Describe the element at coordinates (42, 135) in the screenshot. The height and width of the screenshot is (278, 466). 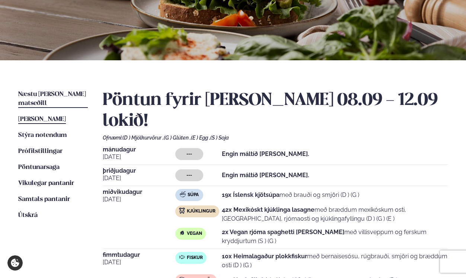
I see `span: Stýra notendum` at that location.